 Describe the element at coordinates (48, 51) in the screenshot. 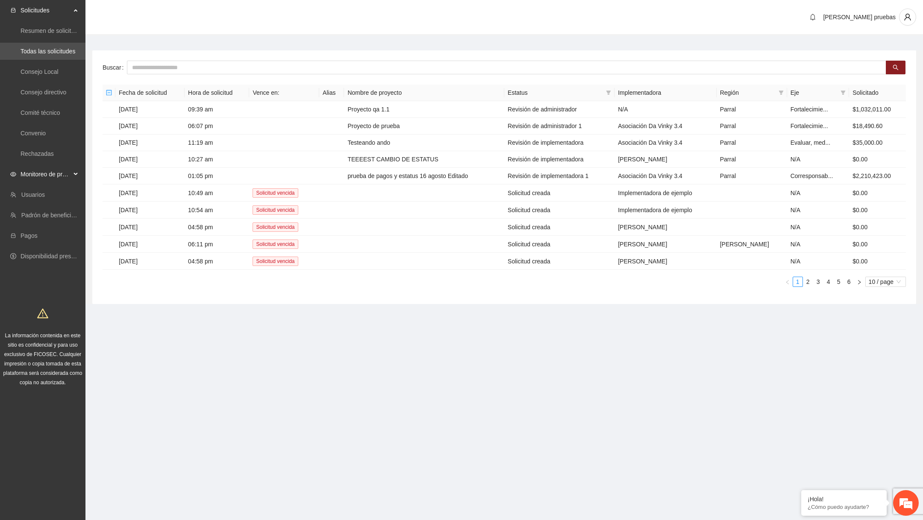

I see `a: Todas las solicitudes` at that location.